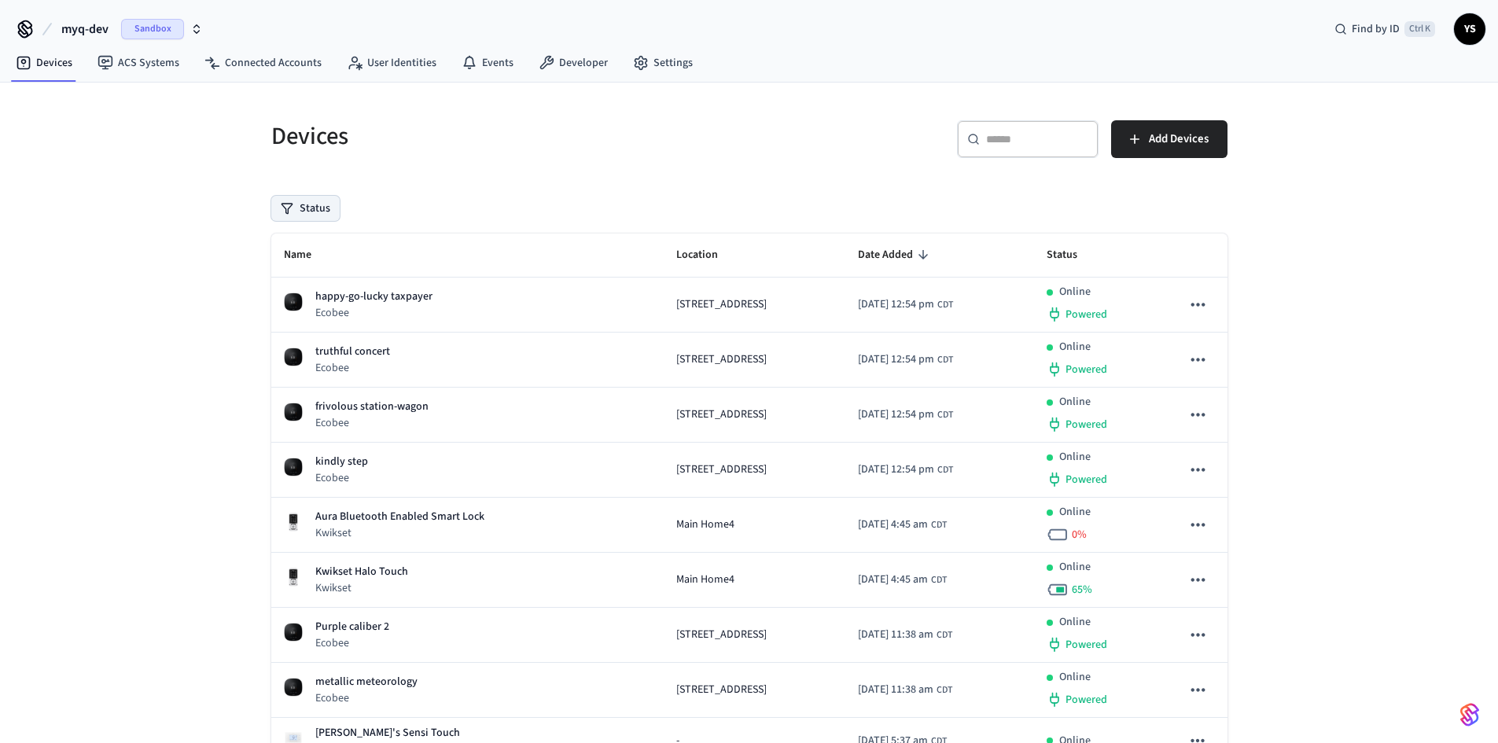 Image resolution: width=1498 pixels, height=743 pixels. I want to click on span: 0 %, so click(1079, 535).